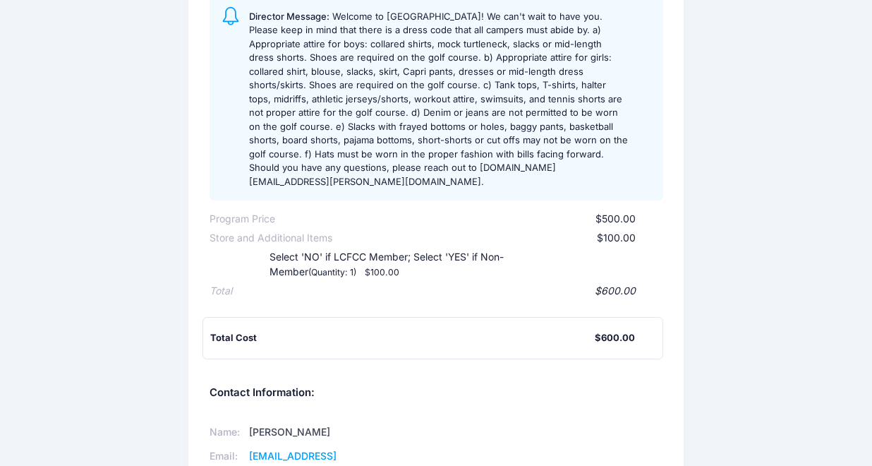 The image size is (872, 466). What do you see at coordinates (436, 393) in the screenshot?
I see `h5: Contact Information:` at bounding box center [436, 393].